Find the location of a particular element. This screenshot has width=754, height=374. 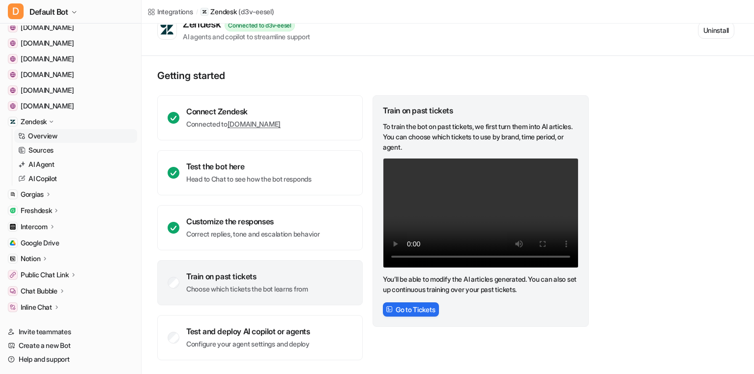

img: Public Chat Link is located at coordinates (13, 275).